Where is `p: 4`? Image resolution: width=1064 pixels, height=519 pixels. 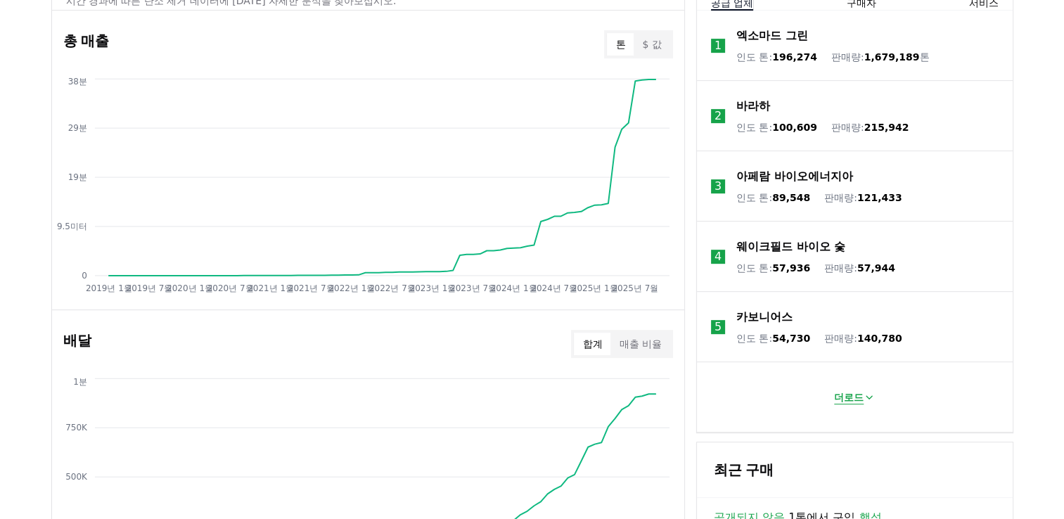 p: 4 is located at coordinates (718, 257).